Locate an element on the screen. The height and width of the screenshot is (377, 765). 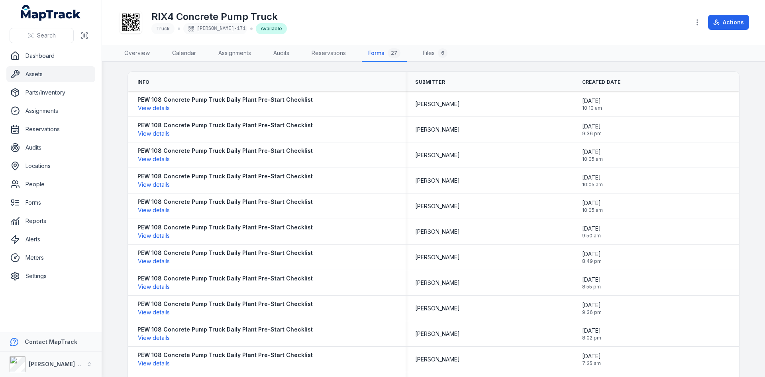
span: Submitter is located at coordinates (430, 82).